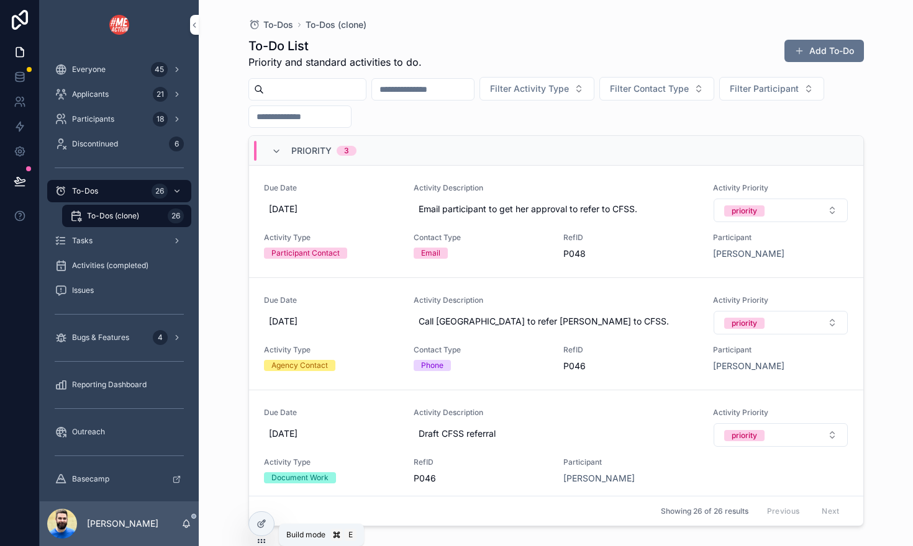 The image size is (913, 546). What do you see at coordinates (119, 338) in the screenshot?
I see `a: Bugs & Features4` at bounding box center [119, 338].